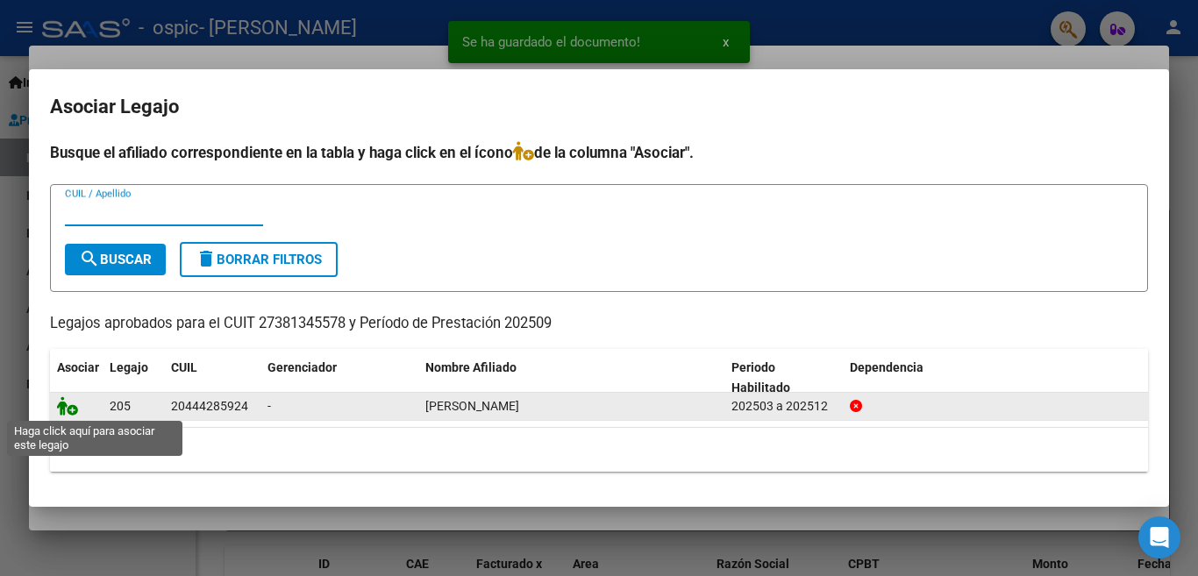  I want to click on span: Borrar Filtros, so click(259, 260).